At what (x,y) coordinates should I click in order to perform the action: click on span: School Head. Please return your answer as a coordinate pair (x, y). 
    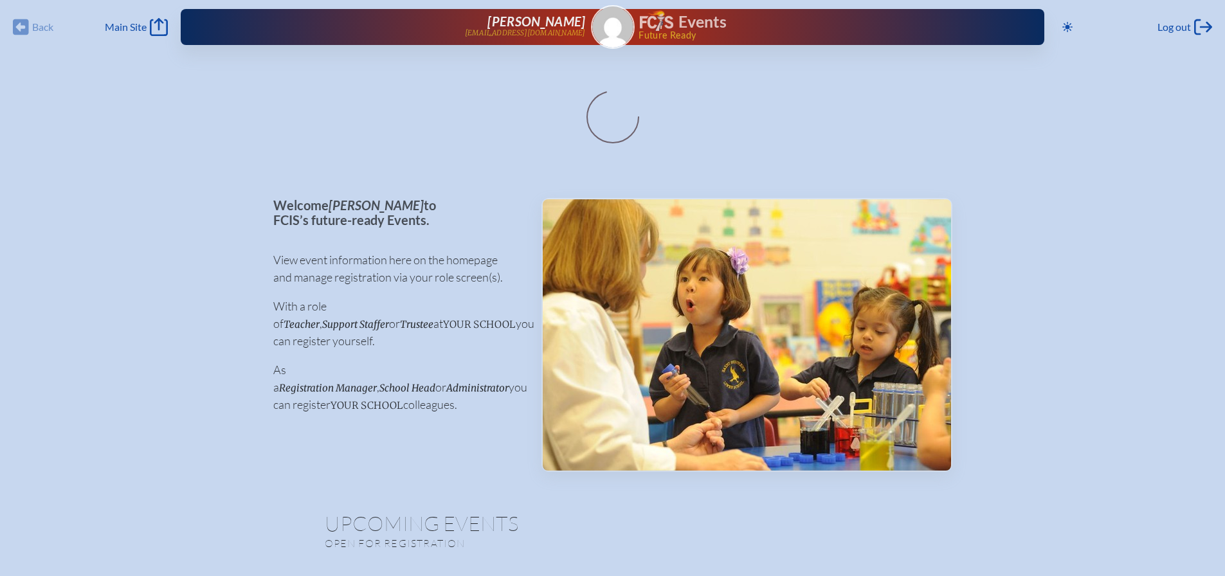
    Looking at the image, I should click on (407, 388).